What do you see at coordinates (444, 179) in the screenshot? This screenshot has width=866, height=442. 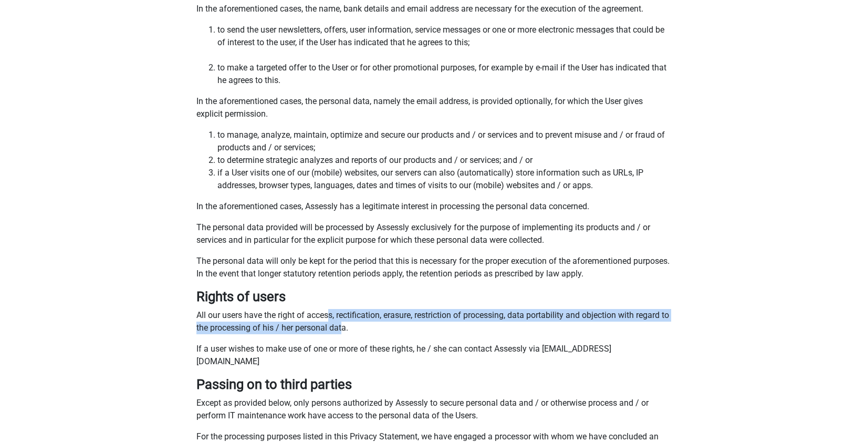 I see `li: if a User visits one of our (mobile) websites, our servers can also (automatically) store informa...` at bounding box center [444, 179].